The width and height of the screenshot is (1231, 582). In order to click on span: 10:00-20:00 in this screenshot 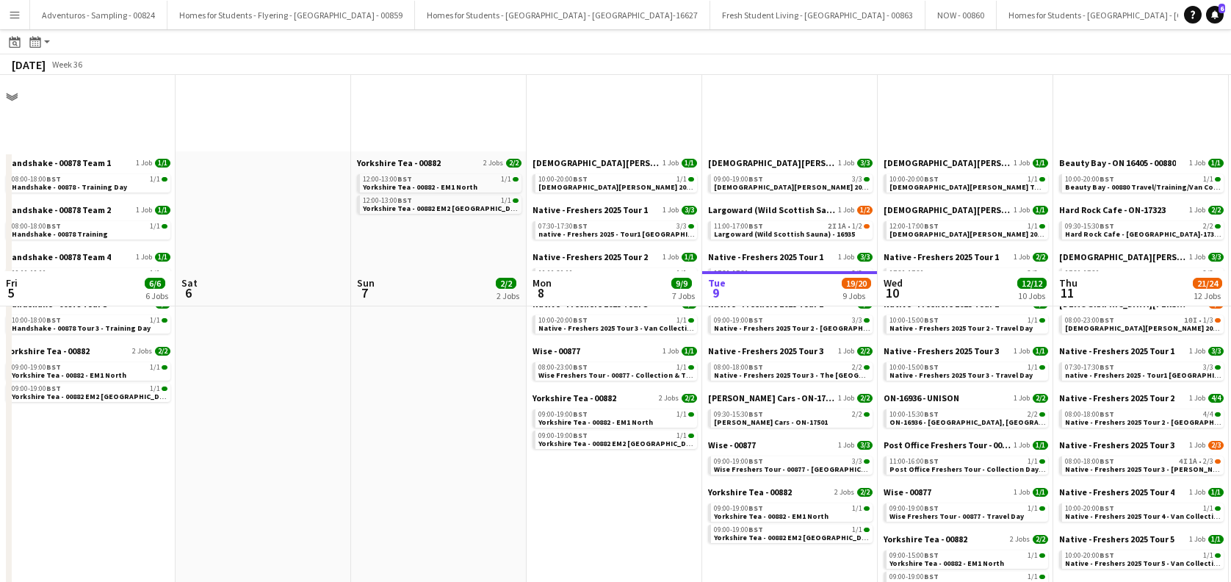, I will do `click(1089, 179)`.